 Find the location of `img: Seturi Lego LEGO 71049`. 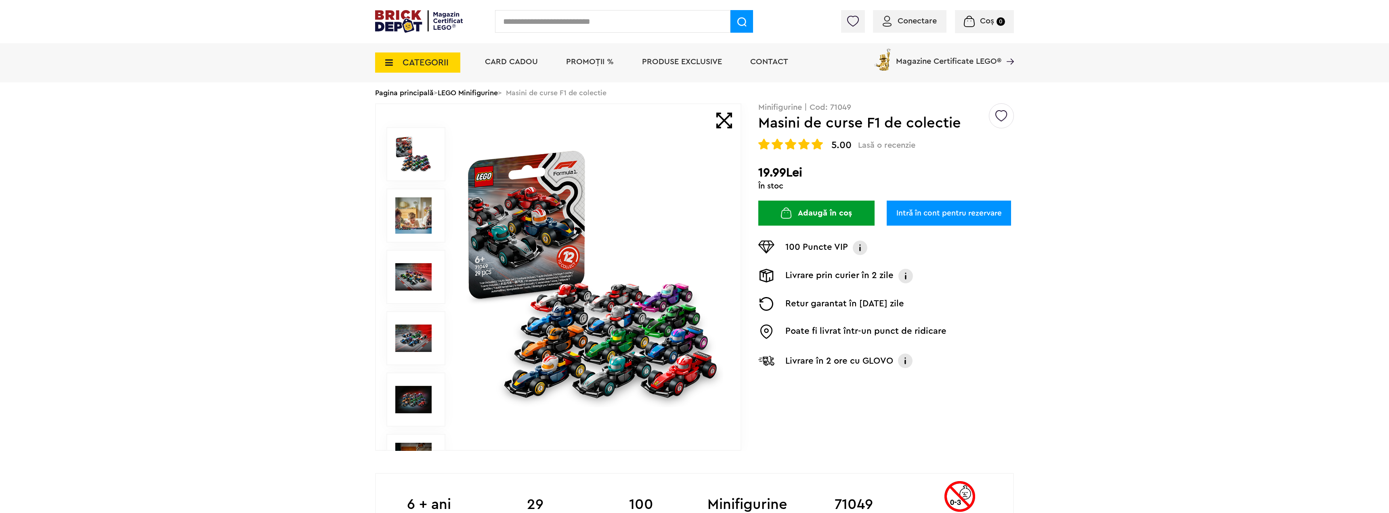

img: Seturi Lego LEGO 71049 is located at coordinates (413, 461).